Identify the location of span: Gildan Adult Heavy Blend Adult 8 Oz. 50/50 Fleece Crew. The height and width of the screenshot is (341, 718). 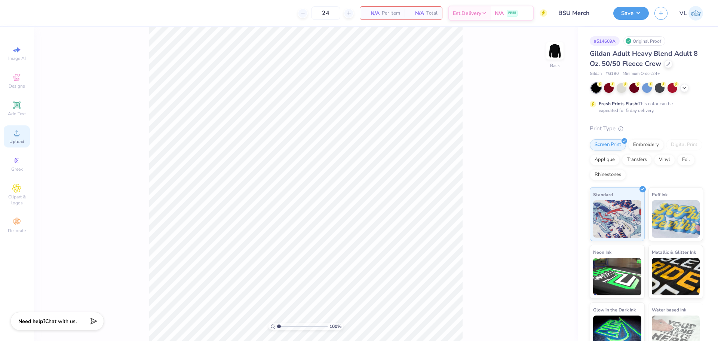
(643, 58).